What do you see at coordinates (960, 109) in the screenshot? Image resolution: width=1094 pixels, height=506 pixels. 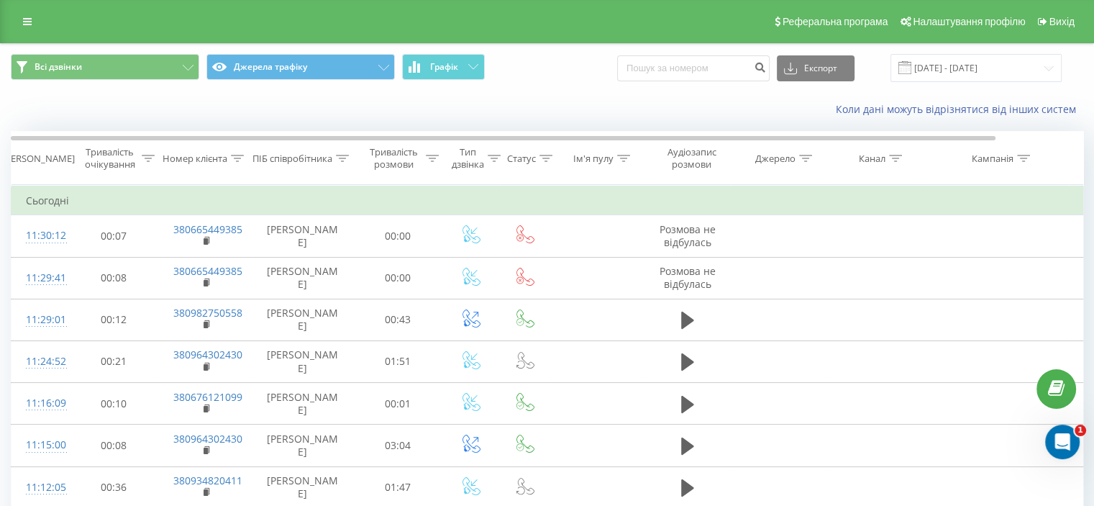 I see `a: Коли дані можуть відрізнятися вiд інших систем` at bounding box center [960, 109].